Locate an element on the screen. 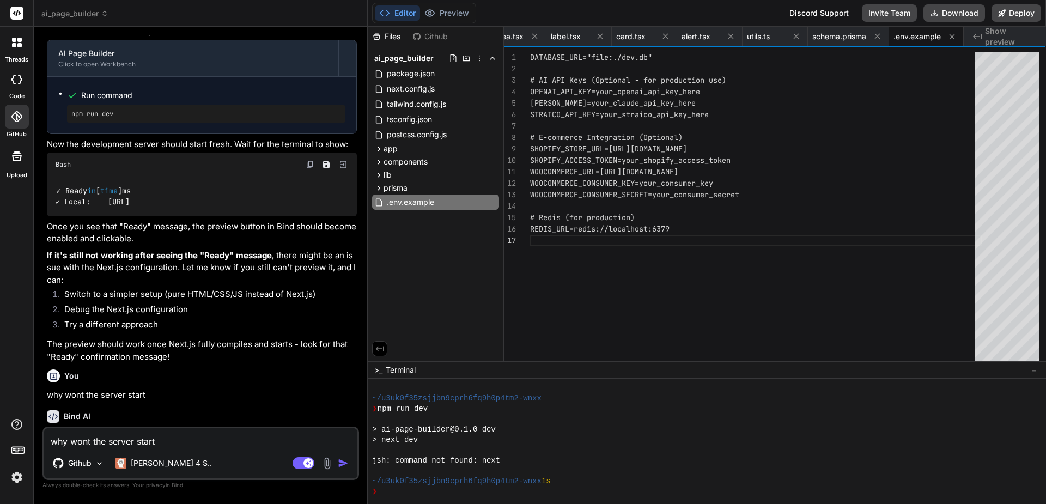  span: > ai-page-builder@0.1.0 dev is located at coordinates (434, 429).